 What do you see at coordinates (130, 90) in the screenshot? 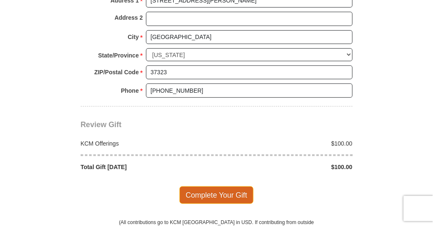
I see `strong: Phone` at bounding box center [130, 90].